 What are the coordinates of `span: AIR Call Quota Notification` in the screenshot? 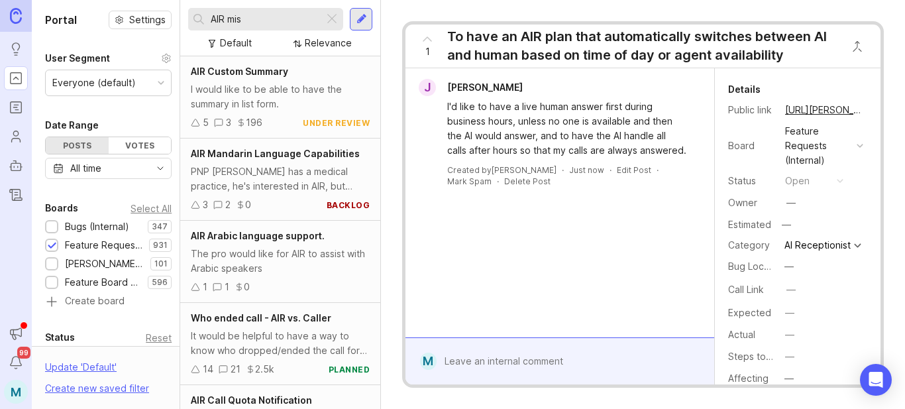 It's located at (251, 400).